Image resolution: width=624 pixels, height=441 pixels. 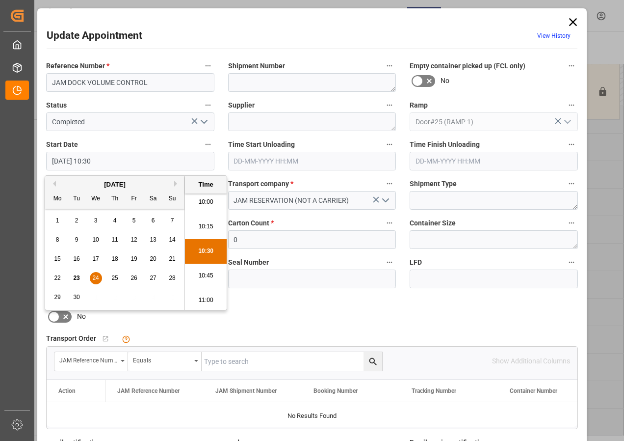 I want to click on span: Shipment Number, so click(x=257, y=66).